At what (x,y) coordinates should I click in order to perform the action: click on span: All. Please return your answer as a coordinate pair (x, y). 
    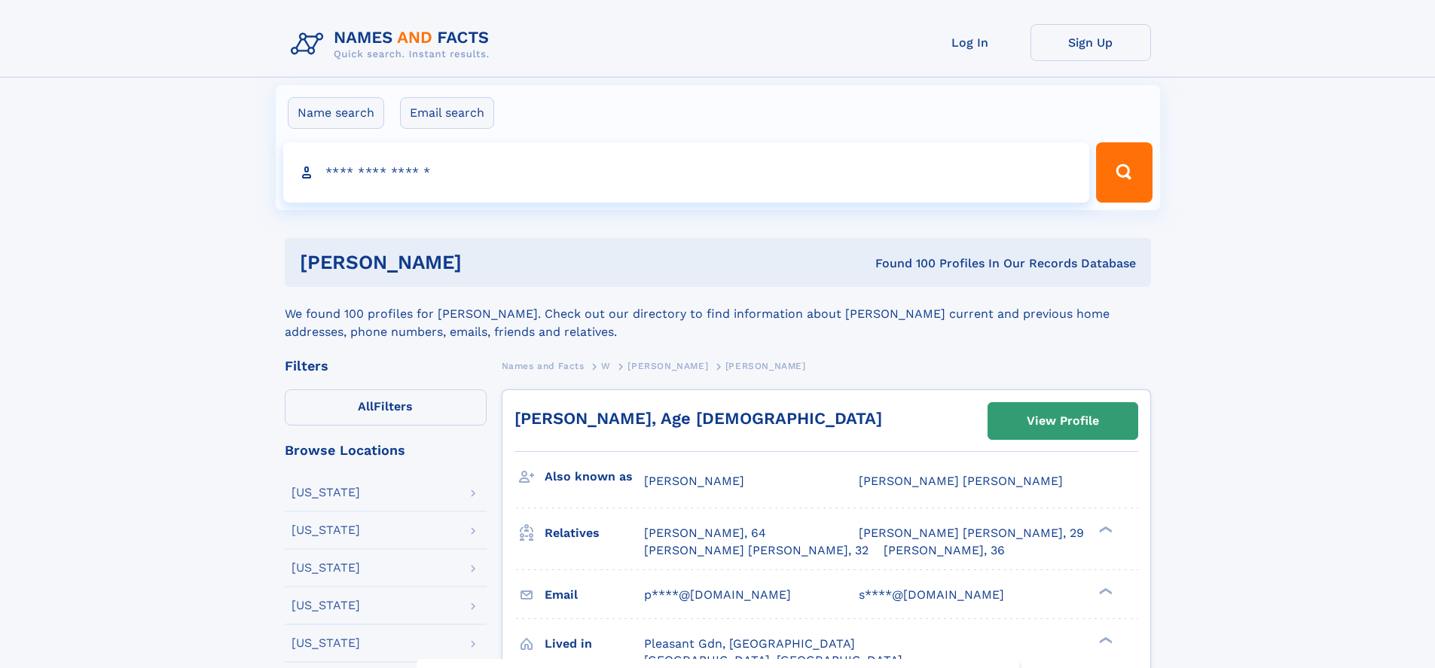
    Looking at the image, I should click on (365, 406).